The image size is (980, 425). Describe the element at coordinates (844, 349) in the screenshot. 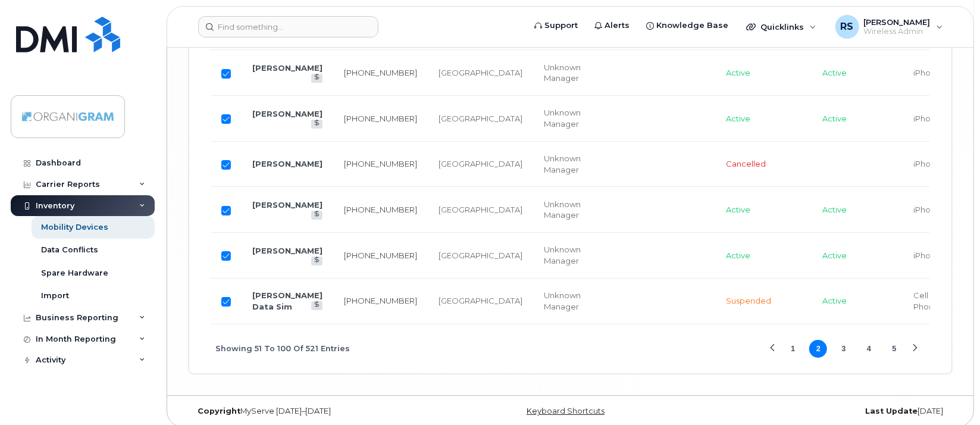

I see `button: Page 3` at that location.